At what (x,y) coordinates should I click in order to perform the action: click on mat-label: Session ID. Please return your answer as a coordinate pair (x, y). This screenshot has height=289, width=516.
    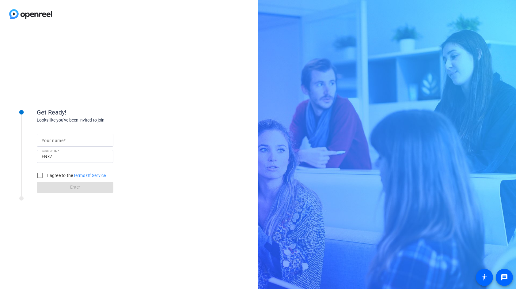
    Looking at the image, I should click on (49, 151).